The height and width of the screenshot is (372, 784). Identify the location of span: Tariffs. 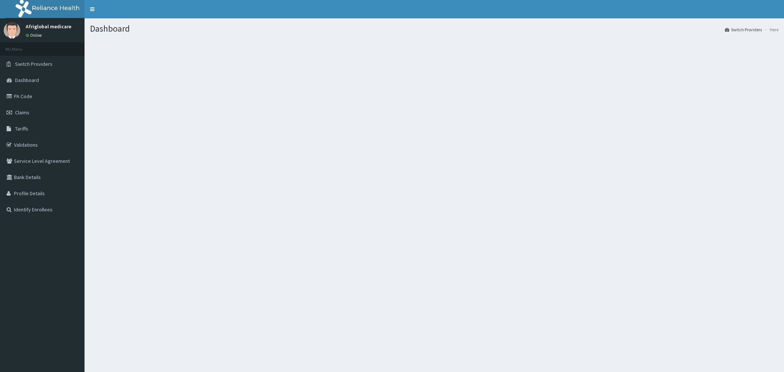
(22, 129).